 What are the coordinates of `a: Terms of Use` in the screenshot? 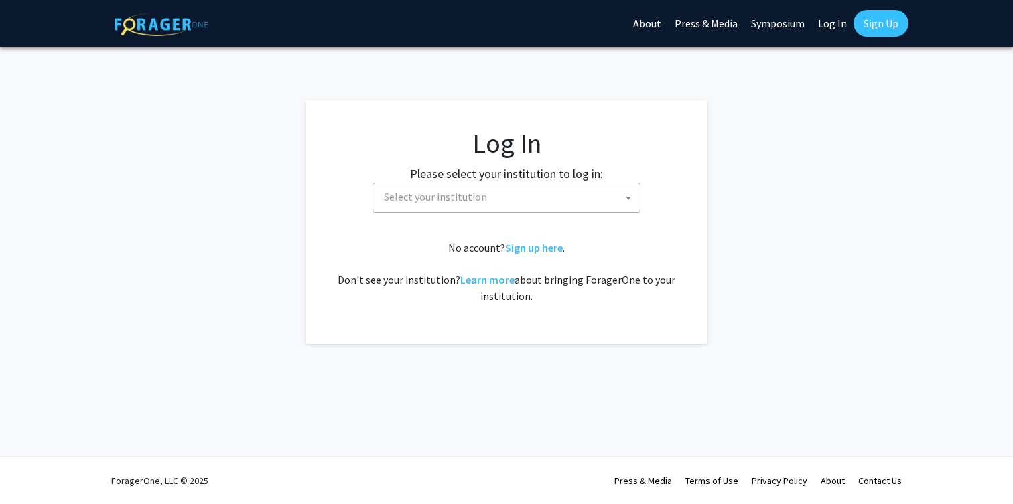 It's located at (711, 481).